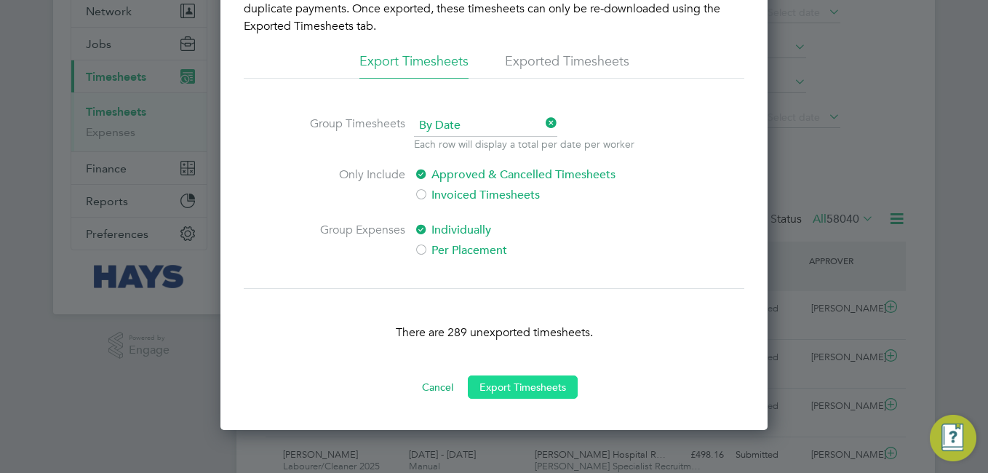 The width and height of the screenshot is (988, 473). I want to click on label: Per Placement, so click(536, 250).